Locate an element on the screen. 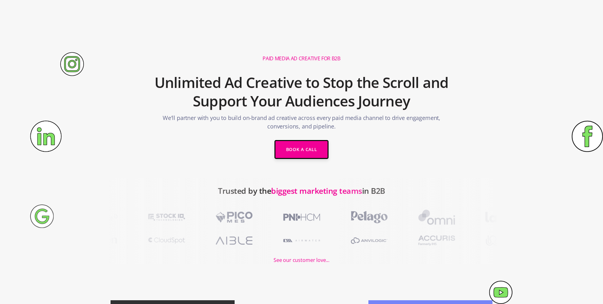 Image resolution: width=603 pixels, height=304 pixels. div: See our customer love... is located at coordinates (302, 260).